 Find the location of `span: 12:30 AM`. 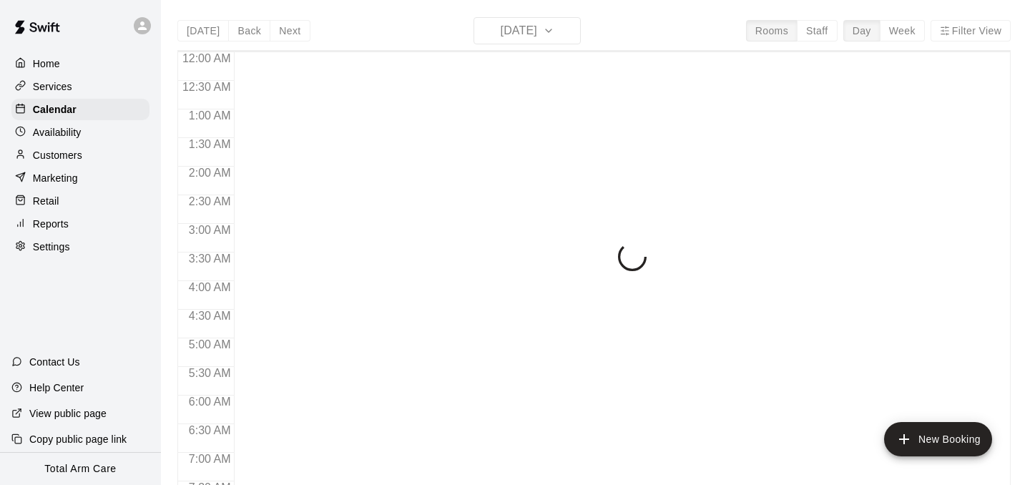

span: 12:30 AM is located at coordinates (207, 87).